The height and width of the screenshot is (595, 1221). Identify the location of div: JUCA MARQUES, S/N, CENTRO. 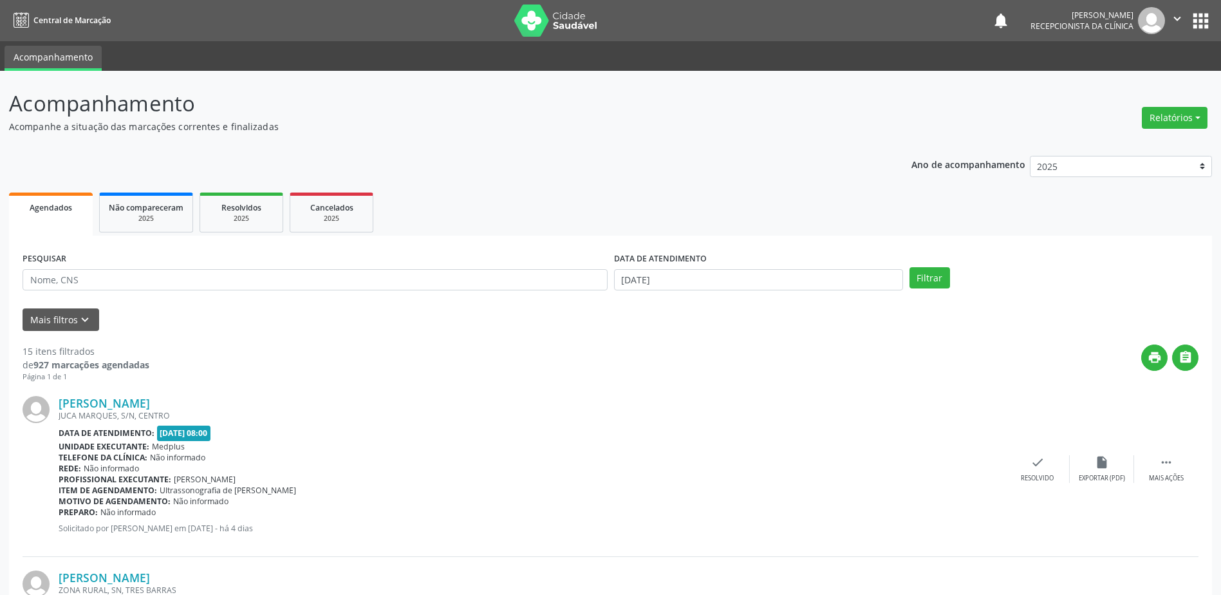
(532, 415).